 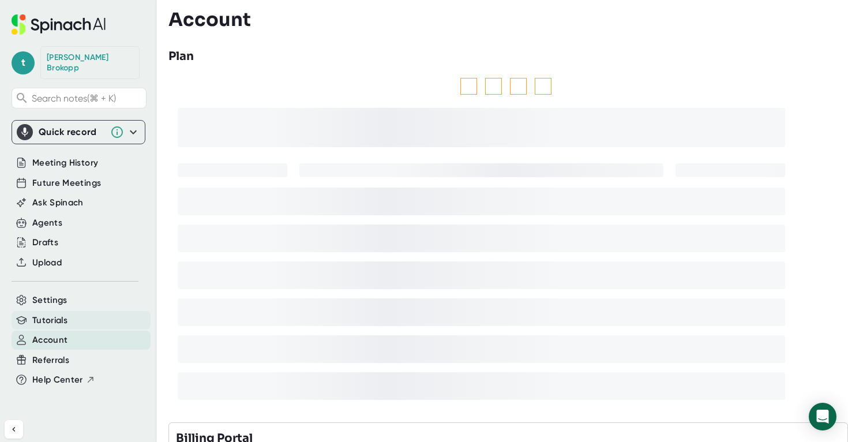 I want to click on span: Help Center, so click(x=58, y=379).